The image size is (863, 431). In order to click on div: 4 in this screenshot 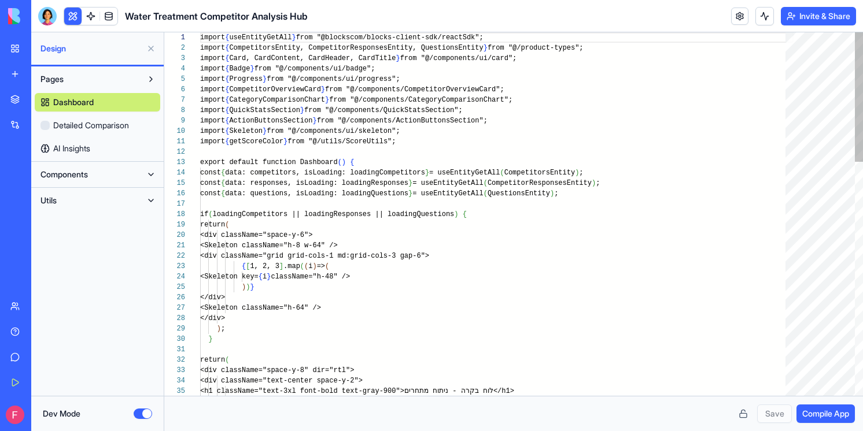, I will do `click(175, 69)`.